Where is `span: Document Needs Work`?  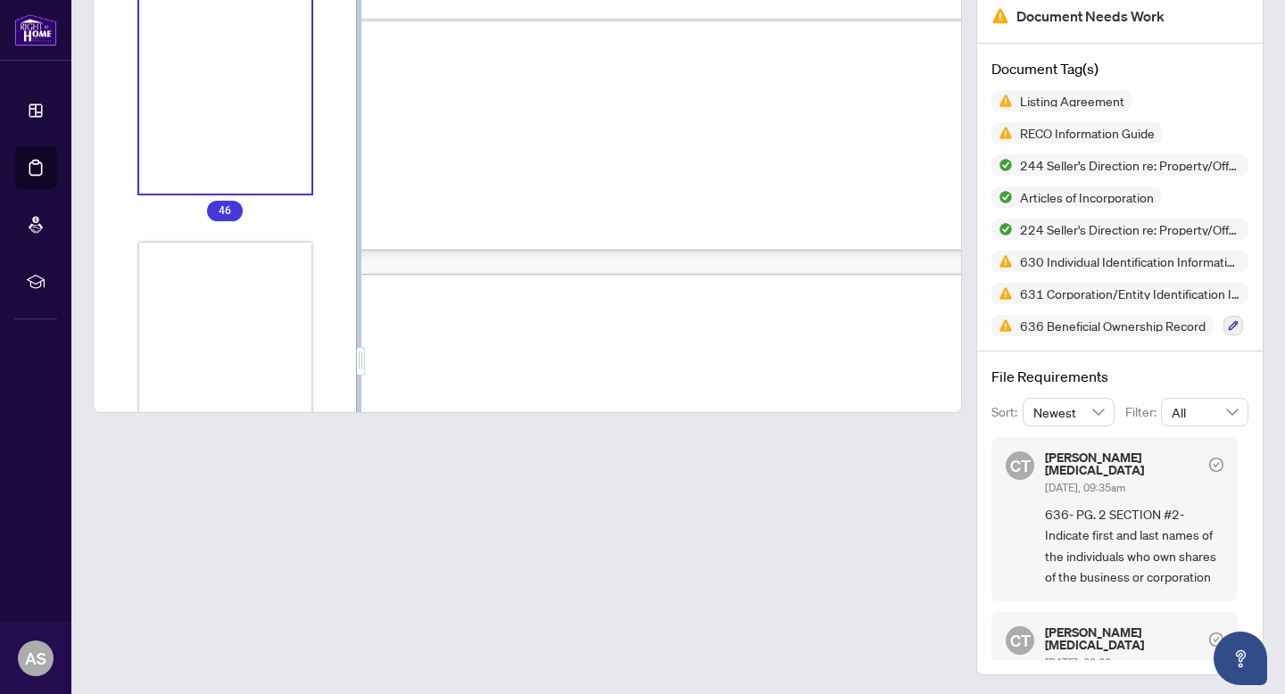 span: Document Needs Work is located at coordinates (1091, 16).